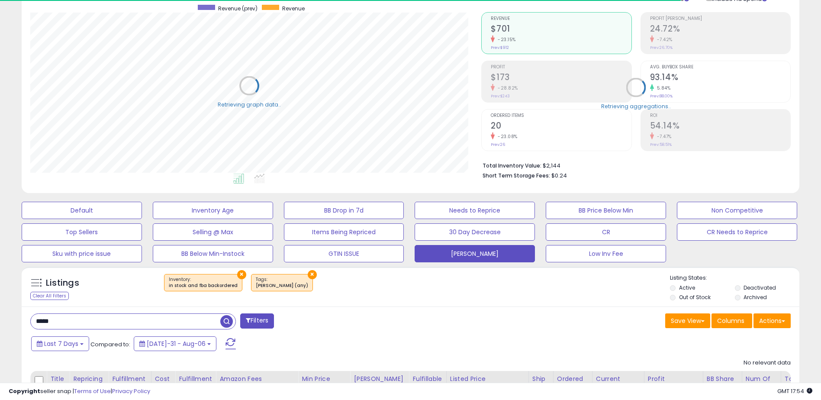 This screenshot has width=821, height=400. Describe the element at coordinates (82, 210) in the screenshot. I see `button: Default` at that location.